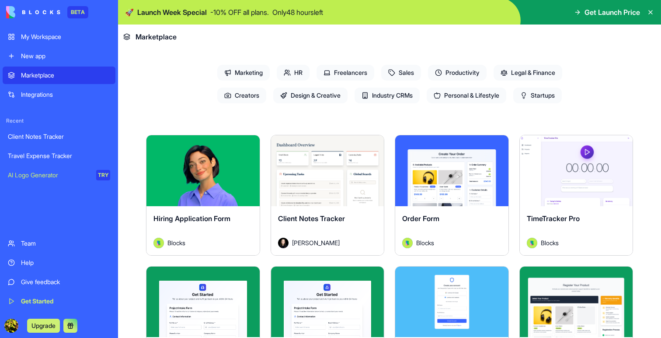 This screenshot has height=338, width=661. What do you see at coordinates (156, 37) in the screenshot?
I see `span: Marketplace` at bounding box center [156, 37].